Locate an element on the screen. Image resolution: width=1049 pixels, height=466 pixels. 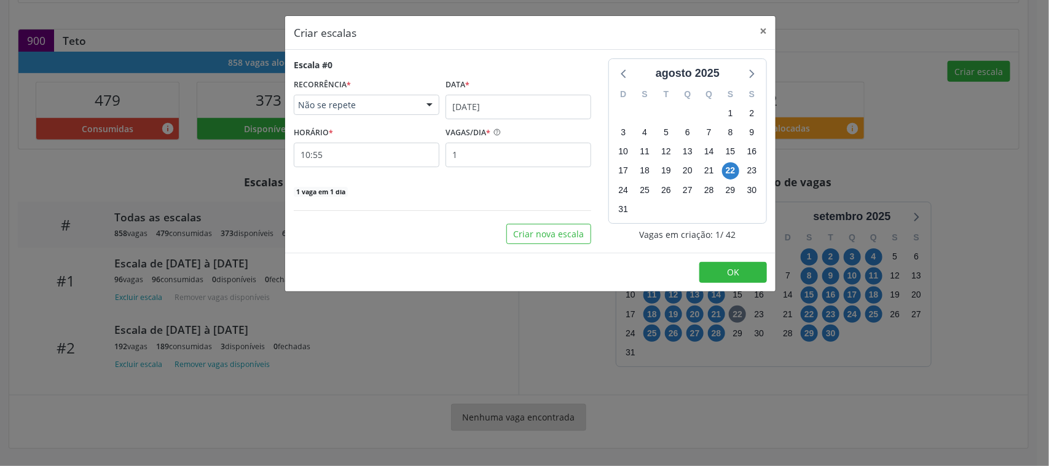
span: quinta-feira, 7 de agosto de 2025 is located at coordinates (709, 133).